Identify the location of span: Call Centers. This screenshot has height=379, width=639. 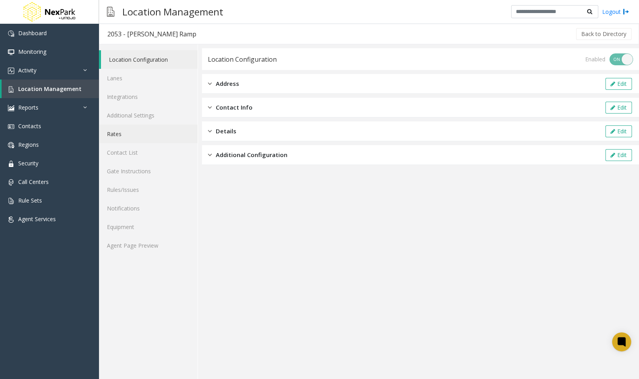
(33, 182).